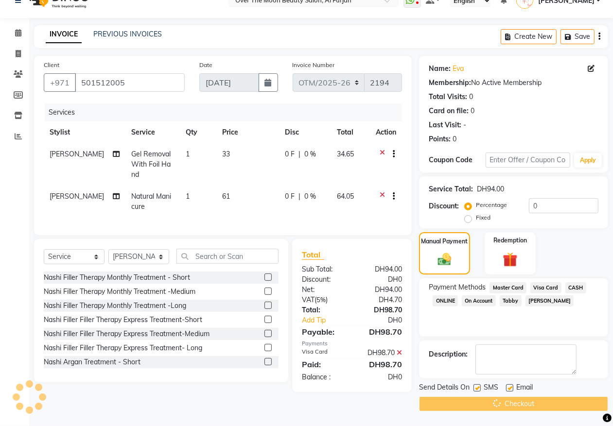 The height and width of the screenshot is (426, 613). I want to click on span: Visa Card, so click(545, 288).